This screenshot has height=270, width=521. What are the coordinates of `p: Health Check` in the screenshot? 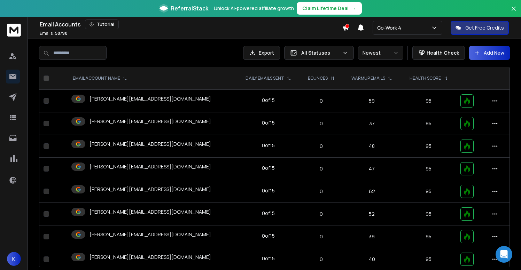 It's located at (443, 53).